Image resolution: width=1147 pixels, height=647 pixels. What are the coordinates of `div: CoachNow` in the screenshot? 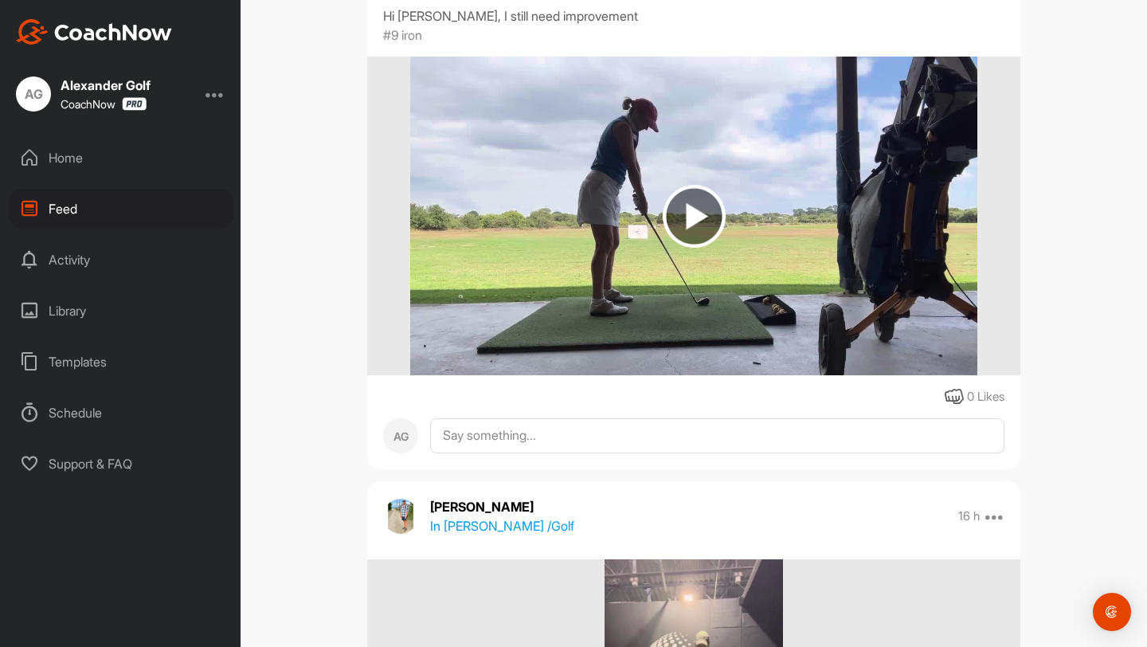 It's located at (104, 104).